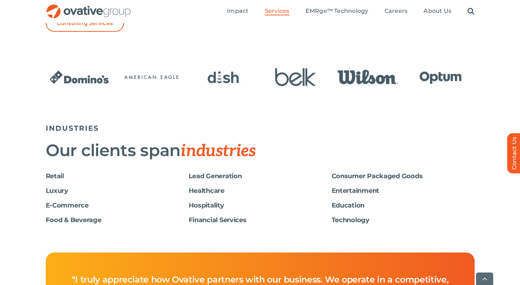 This screenshot has height=285, width=520. Describe the element at coordinates (260, 206) in the screenshot. I see `h6: Hospitality` at that location.